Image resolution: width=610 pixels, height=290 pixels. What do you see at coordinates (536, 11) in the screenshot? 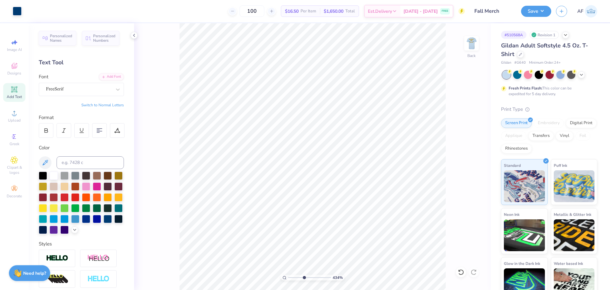
I see `button: Save` at bounding box center [536, 11].